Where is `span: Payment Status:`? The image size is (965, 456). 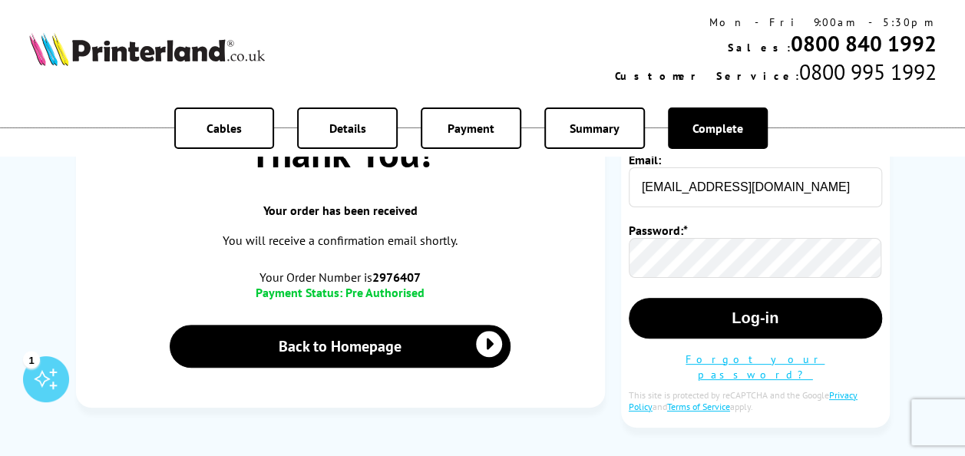
span: Payment Status: is located at coordinates (299, 293).